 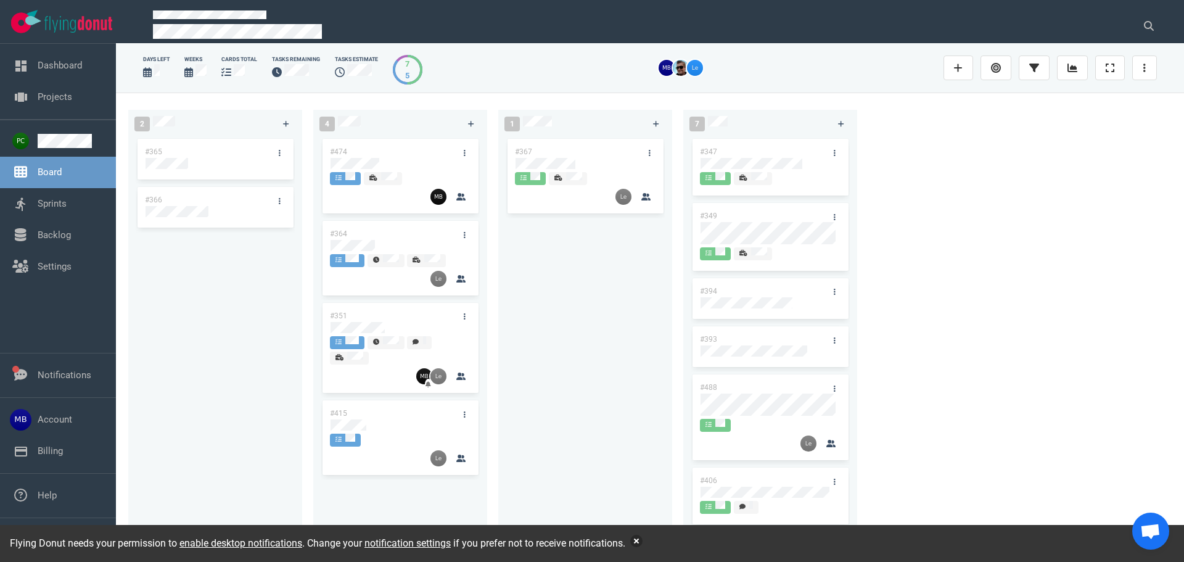 What do you see at coordinates (709, 291) in the screenshot?
I see `a: #394` at bounding box center [709, 291].